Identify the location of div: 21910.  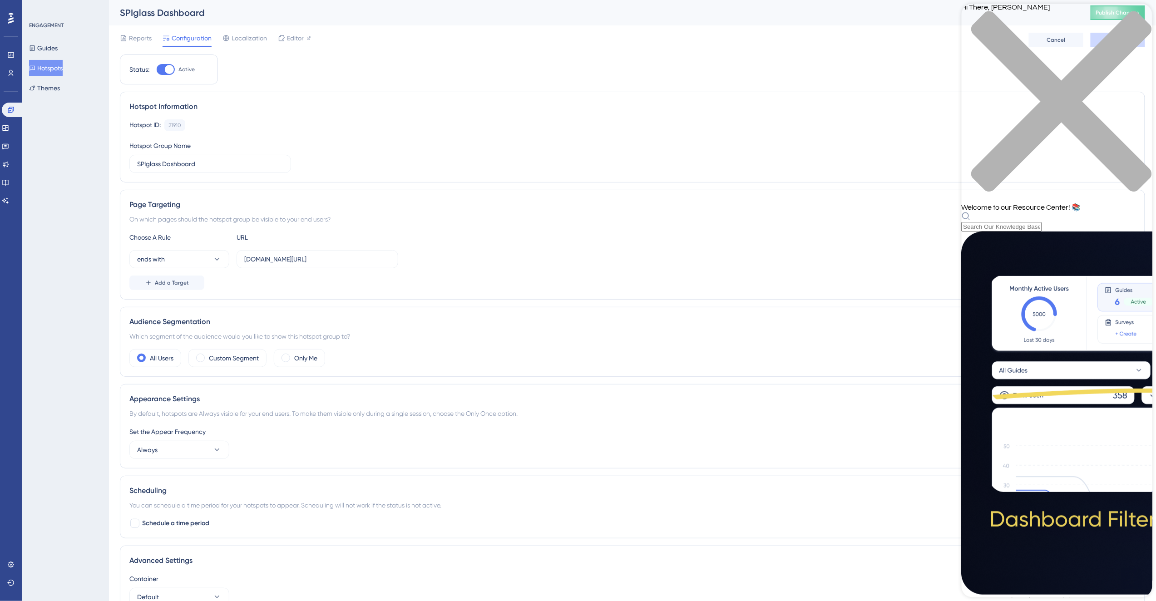
(175, 125).